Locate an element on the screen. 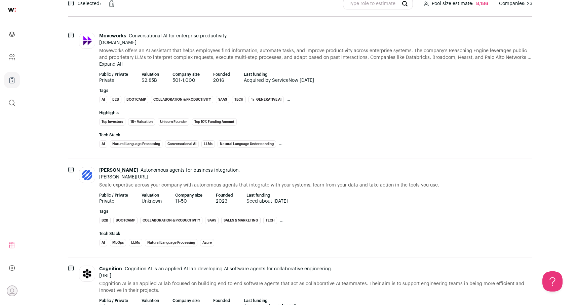  span: Cognition AI is an applied AI lab developing AI software agents for collaborative engineering. is located at coordinates (228, 269).